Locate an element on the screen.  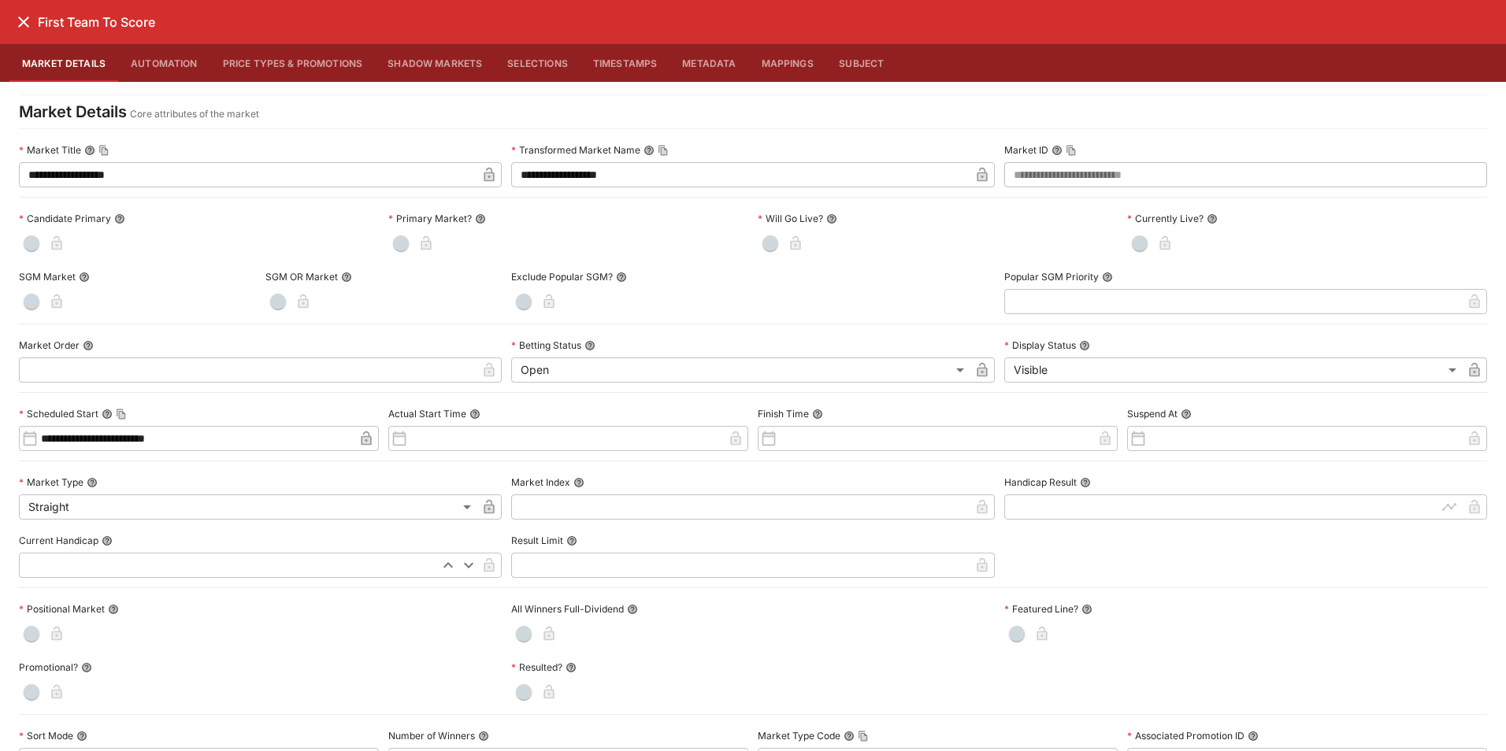
button: Timestamps is located at coordinates (625, 63).